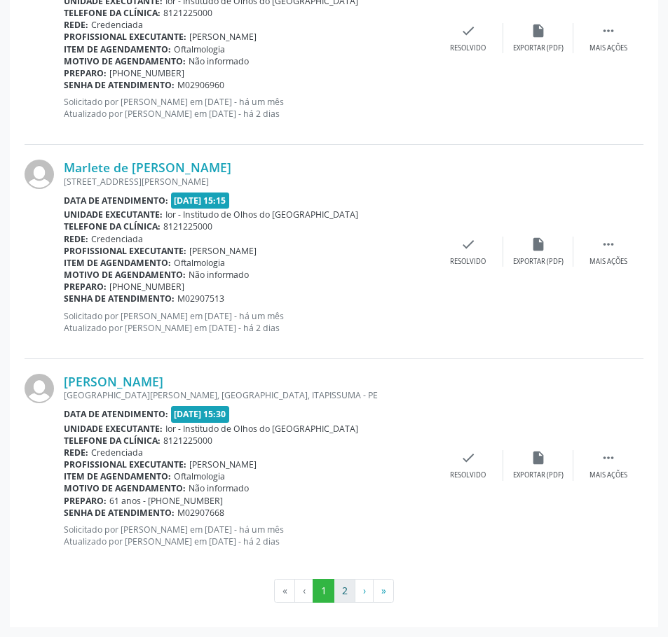 This screenshot has width=668, height=637. What do you see at coordinates (383, 591) in the screenshot?
I see `button: Go to last page` at bounding box center [383, 591].